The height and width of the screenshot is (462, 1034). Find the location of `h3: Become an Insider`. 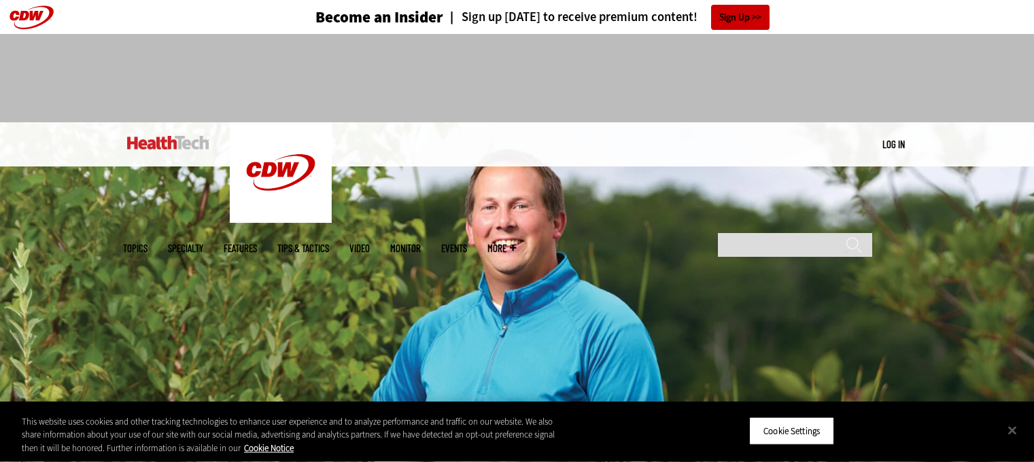

h3: Become an Insider is located at coordinates (379, 17).